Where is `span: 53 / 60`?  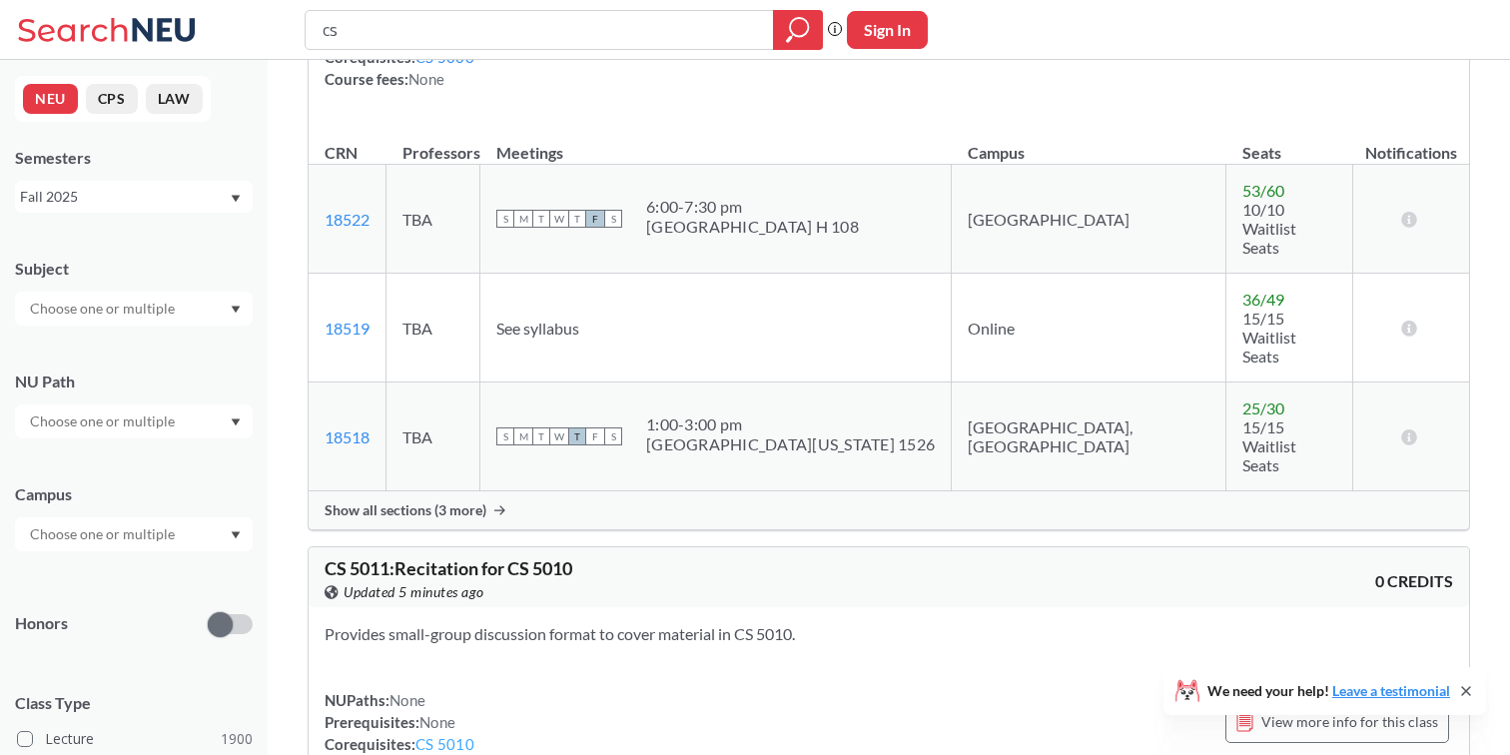 span: 53 / 60 is located at coordinates (1264, 190).